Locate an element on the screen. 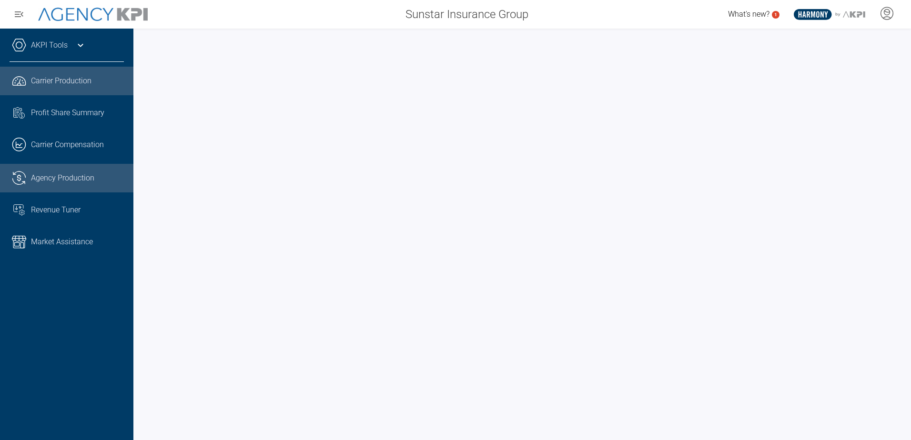  img: AgencyKPI is located at coordinates (93, 14).